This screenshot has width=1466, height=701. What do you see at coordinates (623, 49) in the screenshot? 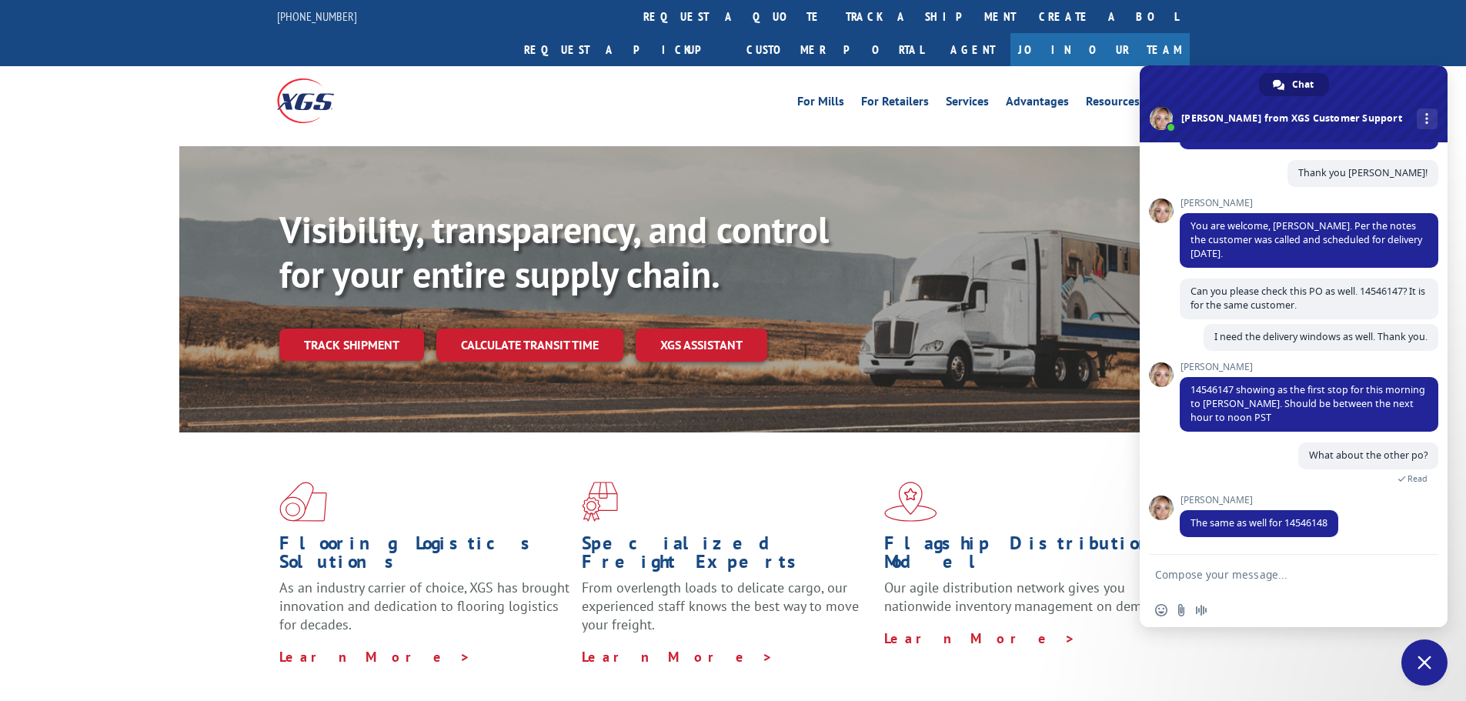
I see `a: Request a pickup` at bounding box center [623, 49].